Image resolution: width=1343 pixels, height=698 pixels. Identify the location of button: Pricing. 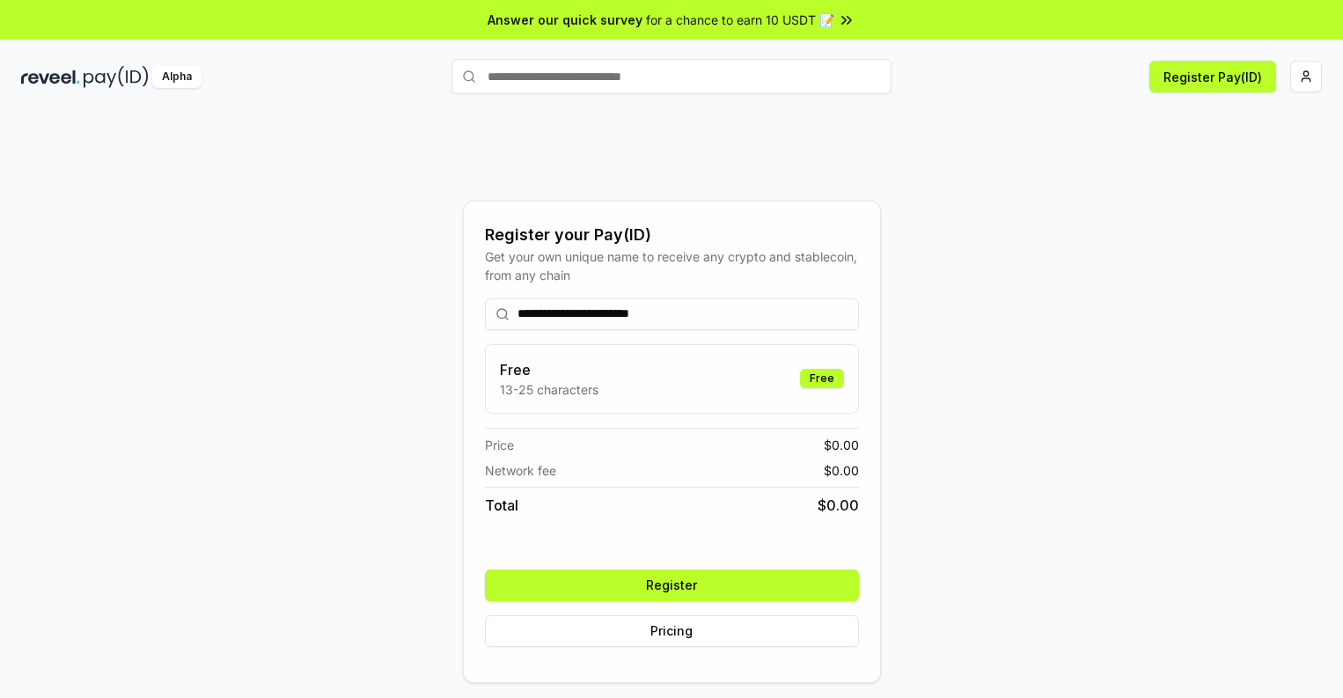
(672, 631).